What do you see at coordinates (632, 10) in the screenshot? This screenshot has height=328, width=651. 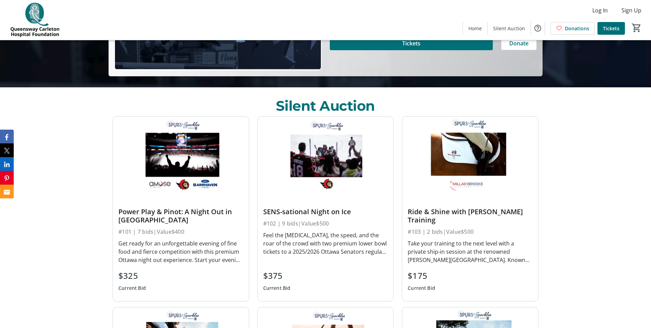 I see `button: Sign Up` at bounding box center [632, 10].